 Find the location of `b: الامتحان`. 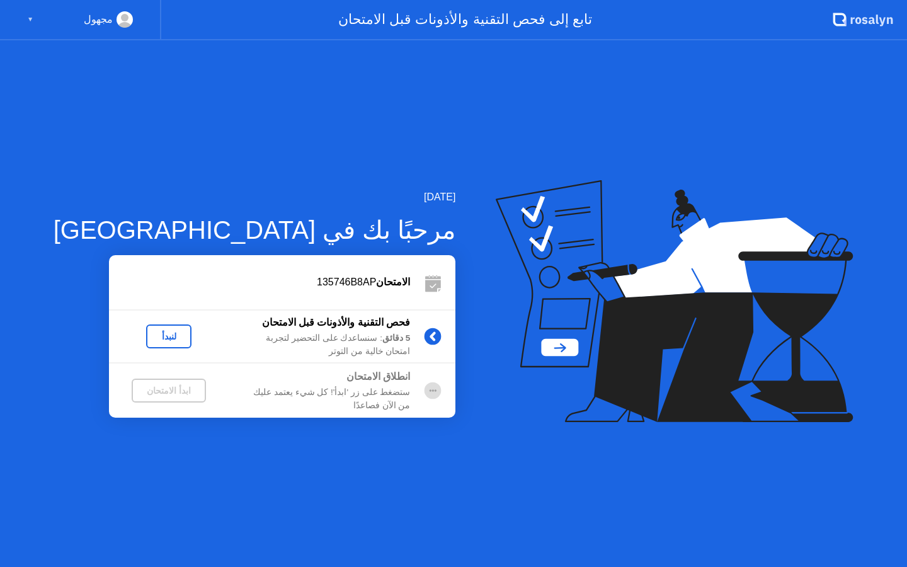

b: الامتحان is located at coordinates (393, 282).